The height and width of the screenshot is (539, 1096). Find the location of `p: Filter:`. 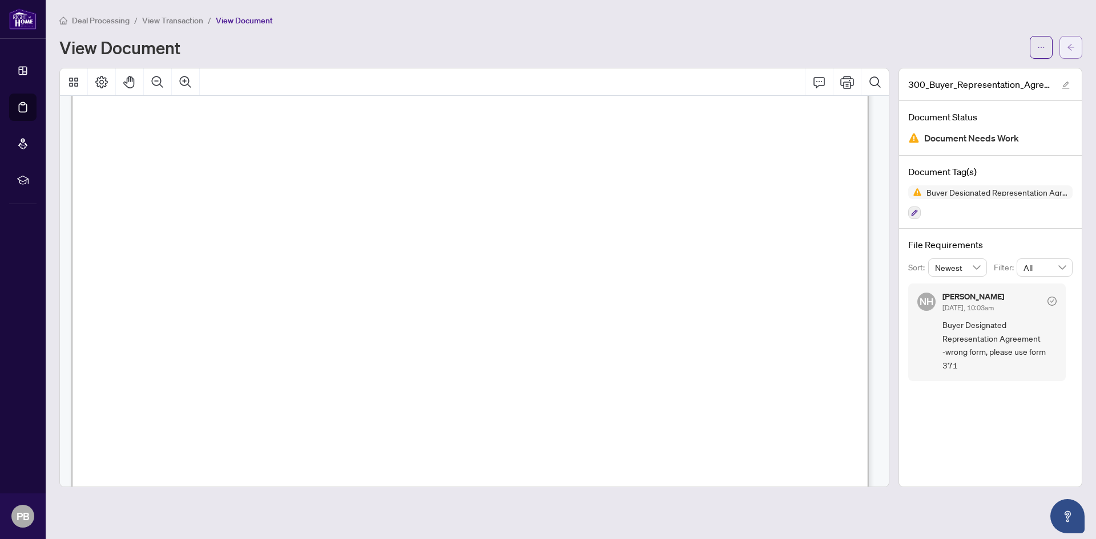

p: Filter: is located at coordinates (1005, 268).